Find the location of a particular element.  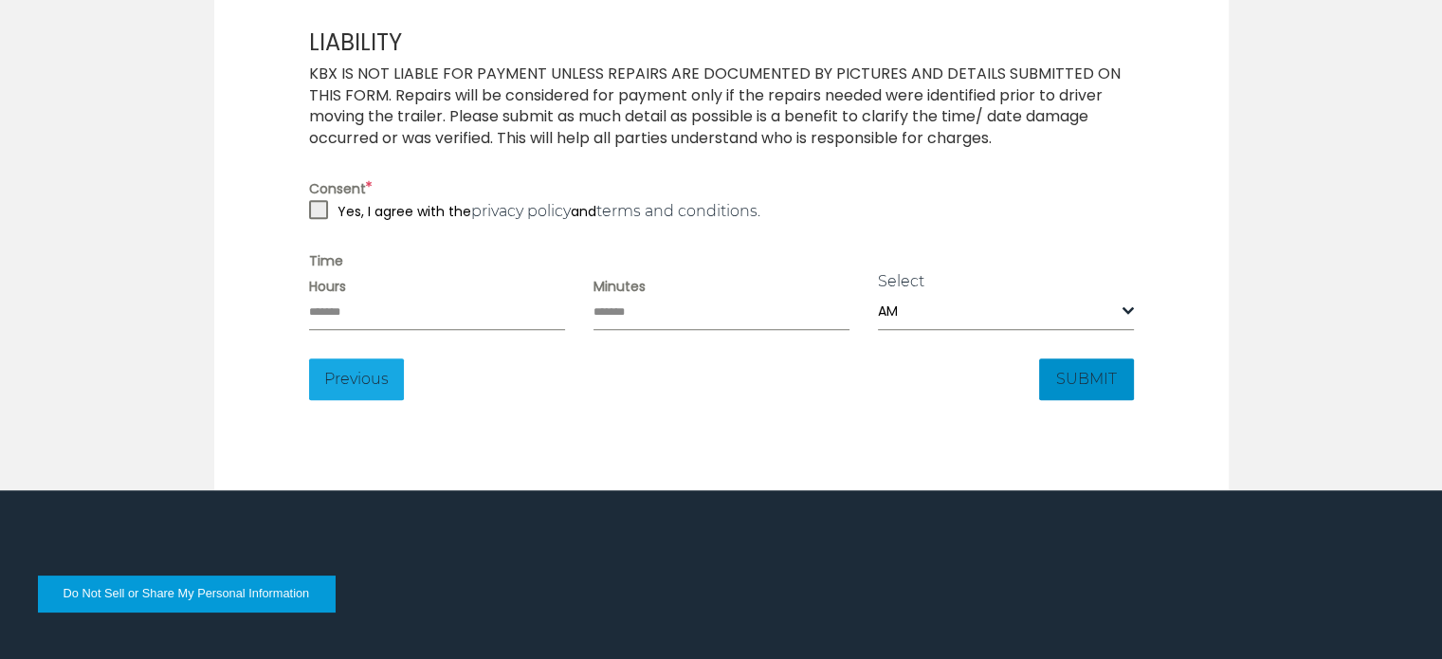

a: privacy policy is located at coordinates (520, 210).